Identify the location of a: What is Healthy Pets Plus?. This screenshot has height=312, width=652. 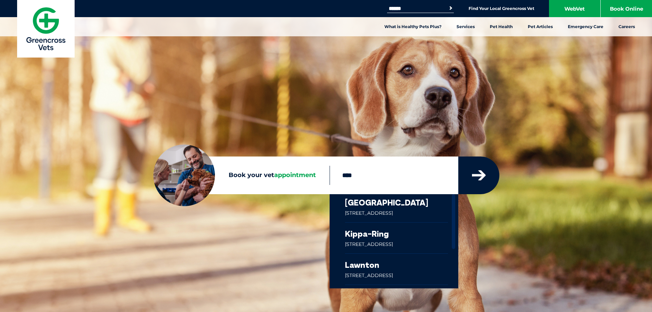
(413, 27).